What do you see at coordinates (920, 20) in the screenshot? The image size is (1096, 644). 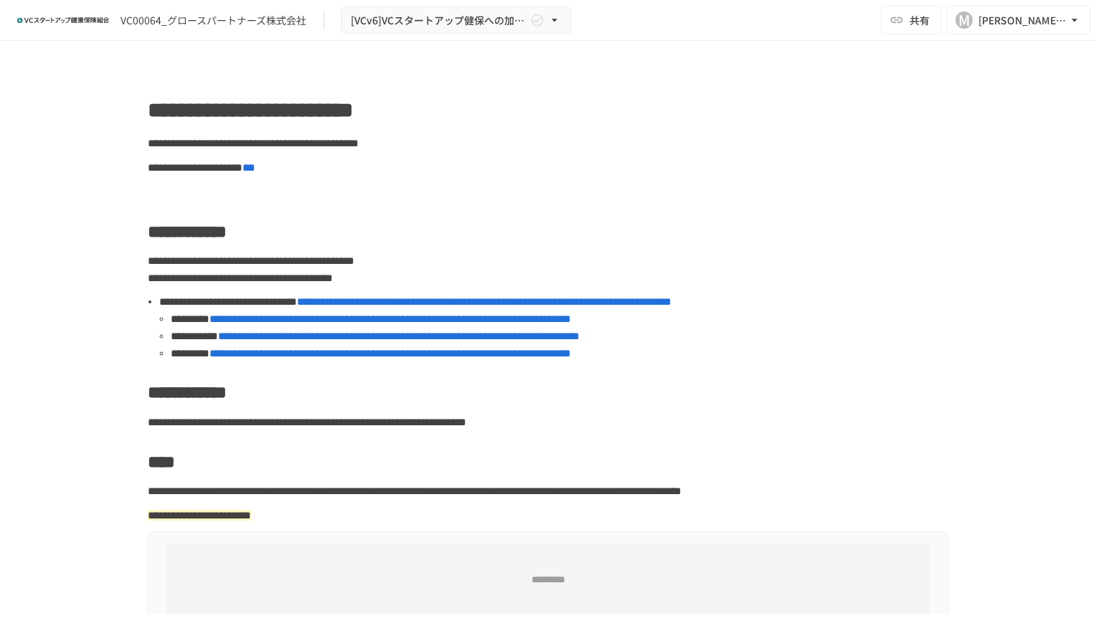 I see `span: 共有` at bounding box center [920, 20].